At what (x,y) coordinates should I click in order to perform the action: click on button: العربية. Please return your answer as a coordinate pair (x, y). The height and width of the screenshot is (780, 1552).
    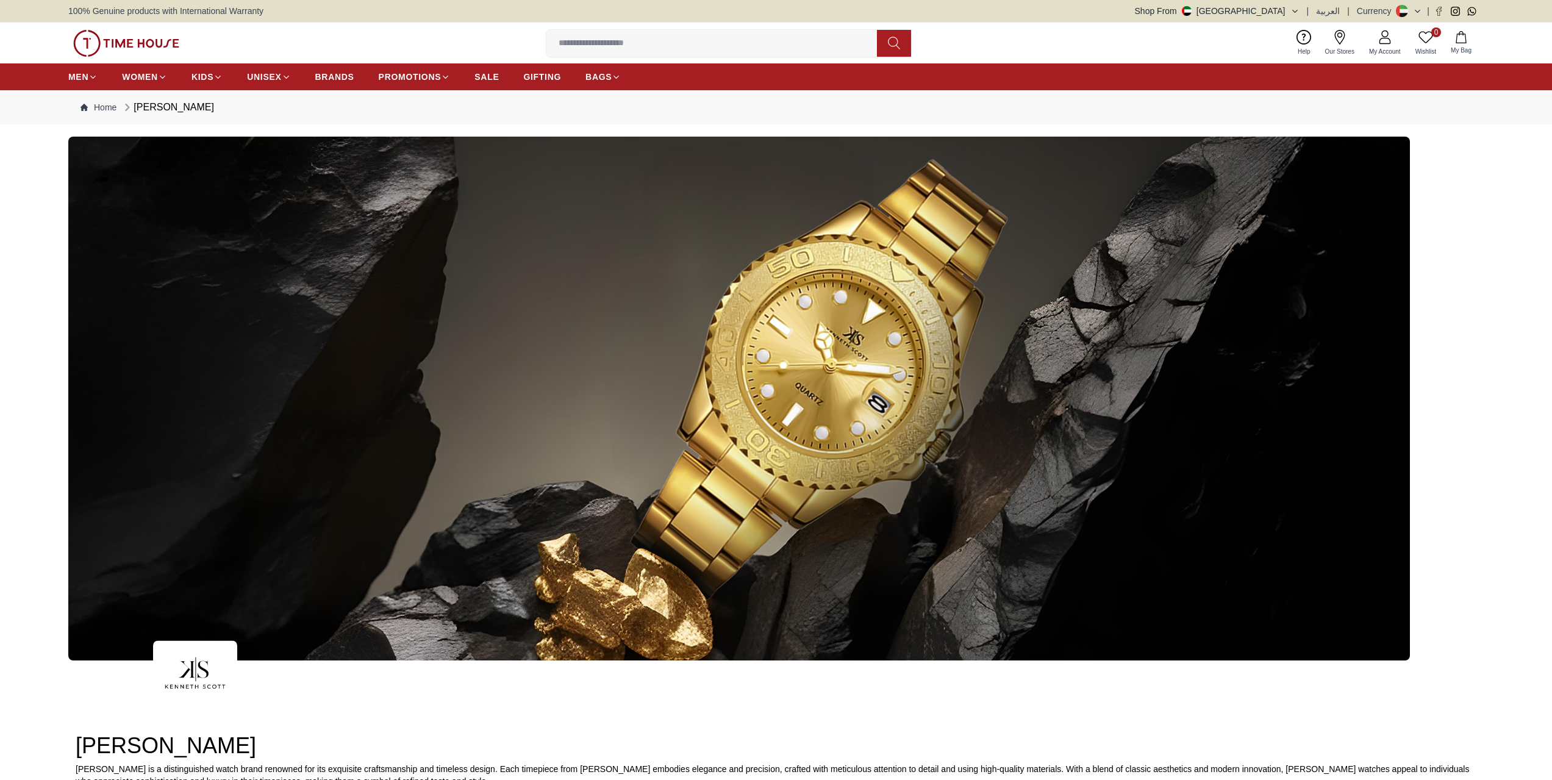
    Looking at the image, I should click on (1328, 11).